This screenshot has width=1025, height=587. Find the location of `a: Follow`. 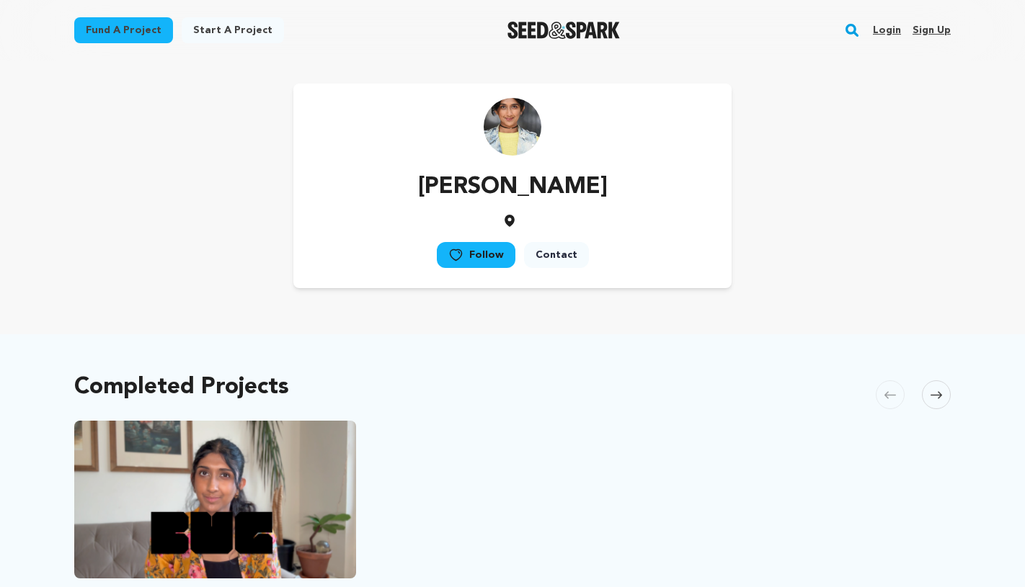

a: Follow is located at coordinates (476, 255).